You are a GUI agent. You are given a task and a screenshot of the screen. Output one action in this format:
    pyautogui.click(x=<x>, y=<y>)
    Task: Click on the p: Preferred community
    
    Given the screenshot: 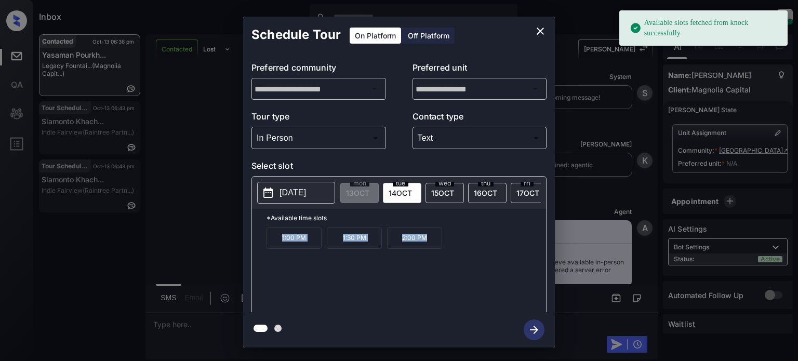 What is the action you would take?
    pyautogui.click(x=318, y=70)
    